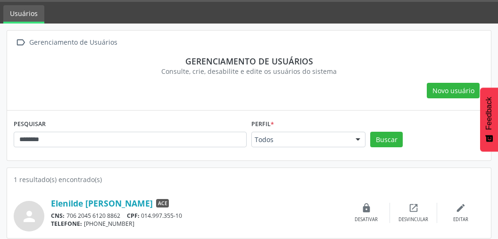 The image size is (498, 239). What do you see at coordinates (57, 216) in the screenshot?
I see `span: CNS:` at bounding box center [57, 216].